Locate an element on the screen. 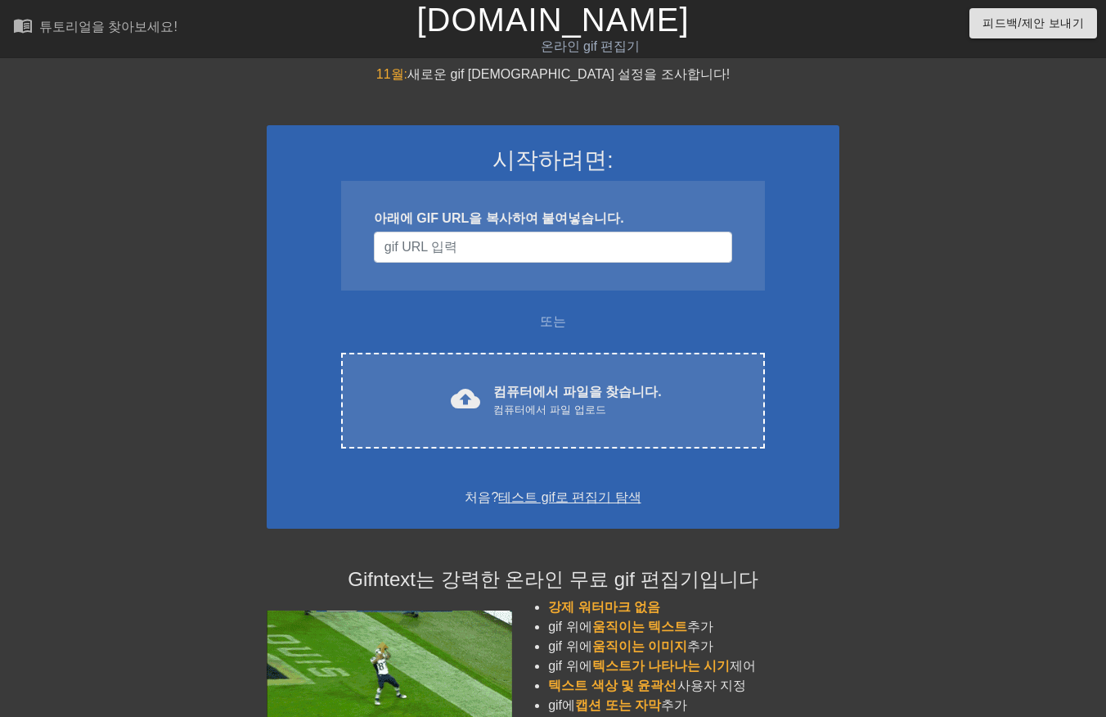 Image resolution: width=1106 pixels, height=717 pixels. li: gif에 추가 is located at coordinates (694, 705).